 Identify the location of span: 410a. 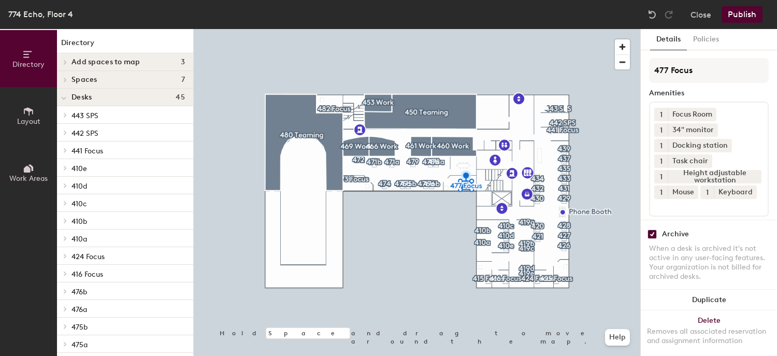
(79, 239).